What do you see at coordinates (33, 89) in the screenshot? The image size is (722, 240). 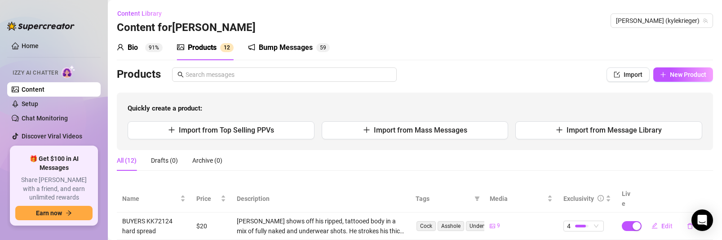 I see `a: Content` at bounding box center [33, 89].